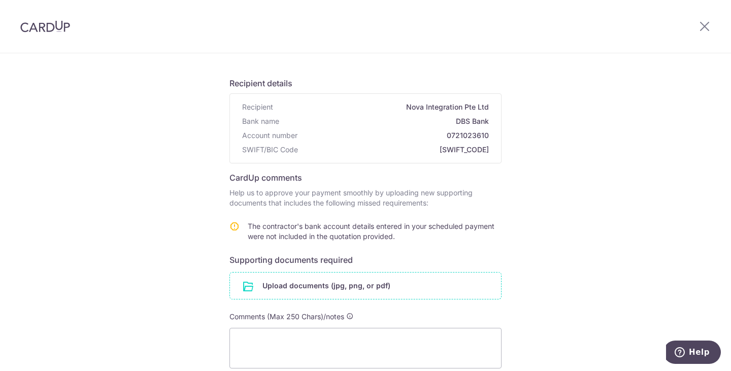  What do you see at coordinates (257, 107) in the screenshot?
I see `span: Recipient` at bounding box center [257, 107].